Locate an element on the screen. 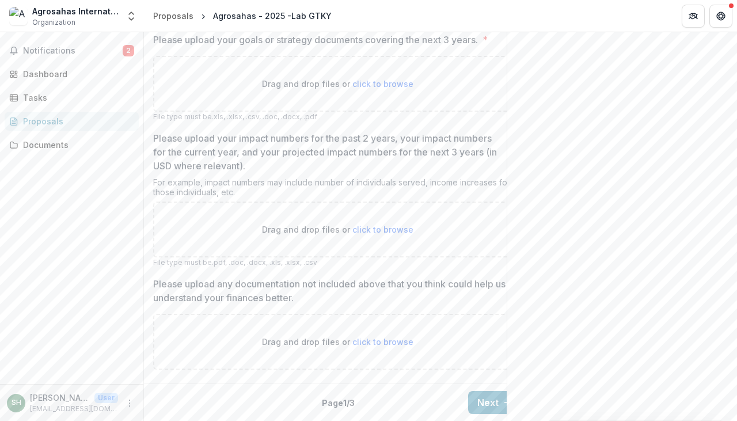 The image size is (737, 421). p: Please upload your goals or strategy documents covering the next 3 years. is located at coordinates (315, 40).